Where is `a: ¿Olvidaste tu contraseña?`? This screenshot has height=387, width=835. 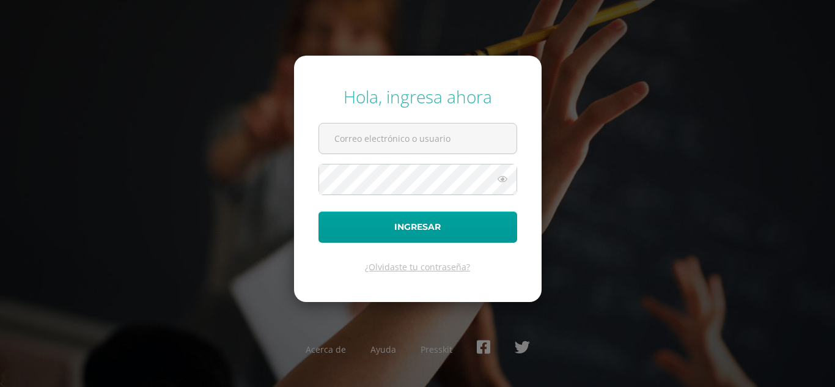
a: ¿Olvidaste tu contraseña? is located at coordinates (418, 267).